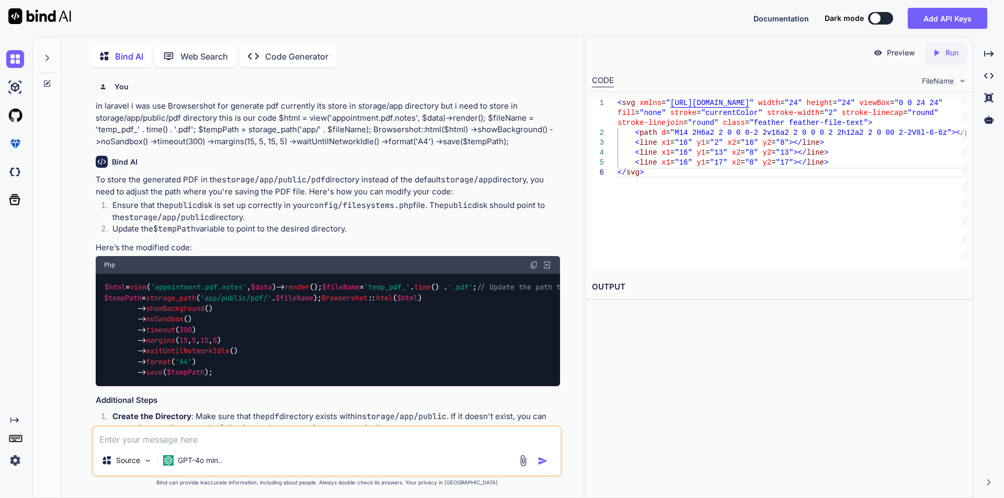 Image resolution: width=1004 pixels, height=498 pixels. Describe the element at coordinates (345, 298) in the screenshot. I see `span: Browsershot` at that location.